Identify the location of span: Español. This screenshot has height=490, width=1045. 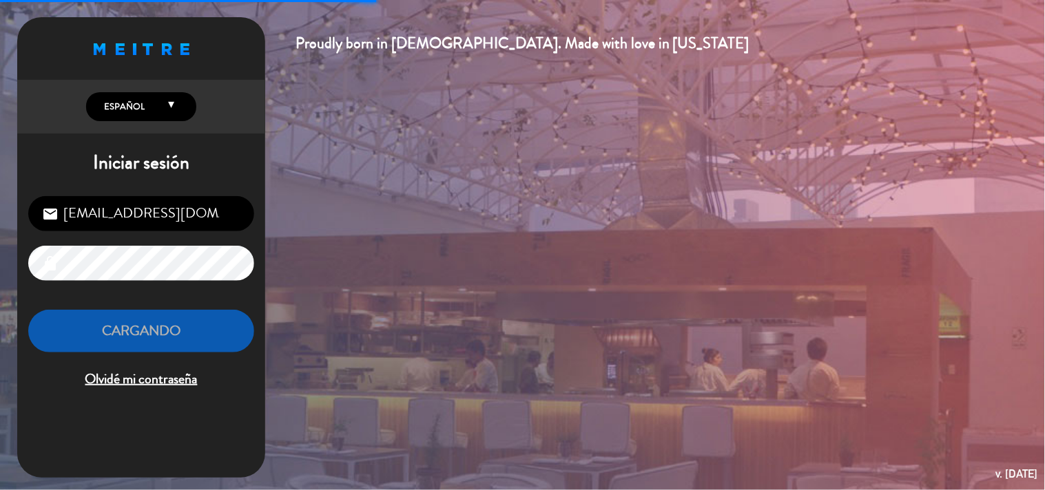
(123, 107).